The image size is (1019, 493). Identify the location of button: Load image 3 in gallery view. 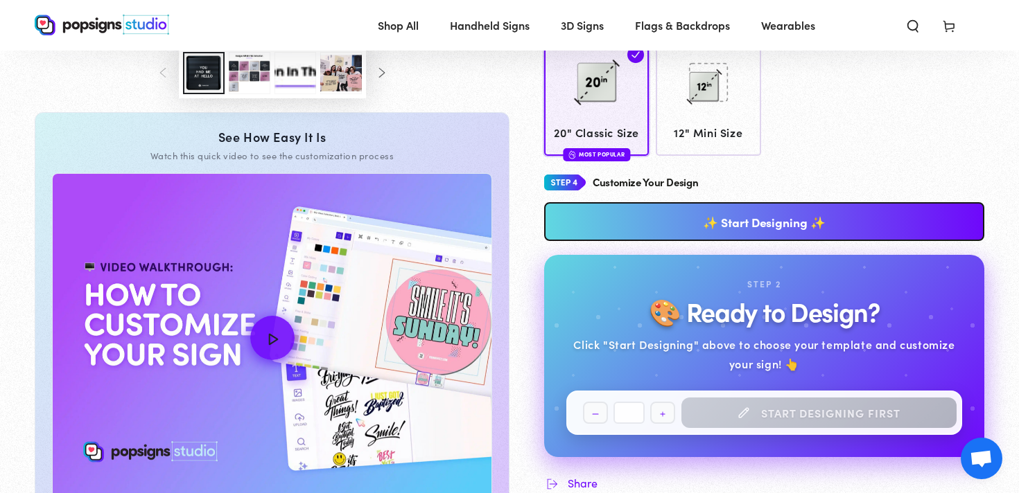
(250, 73).